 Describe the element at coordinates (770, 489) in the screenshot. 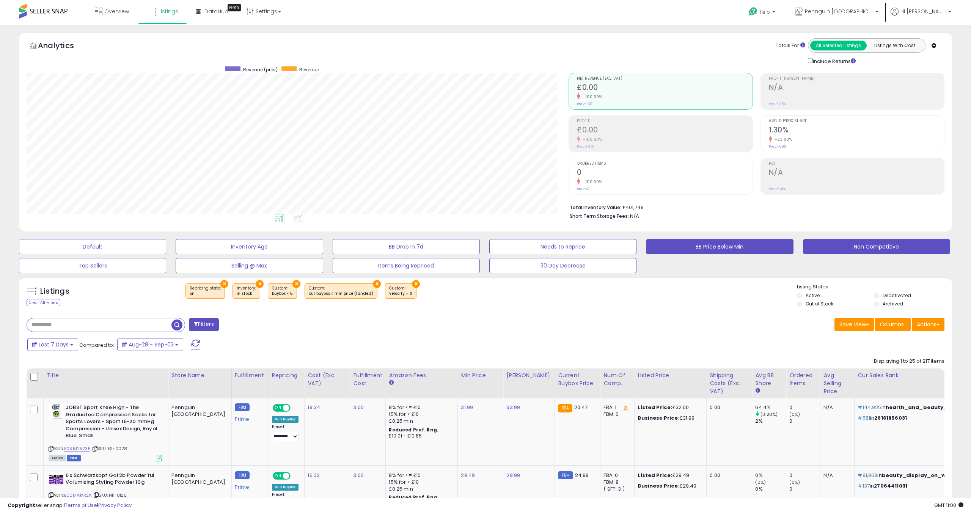

I see `div: 0%` at that location.